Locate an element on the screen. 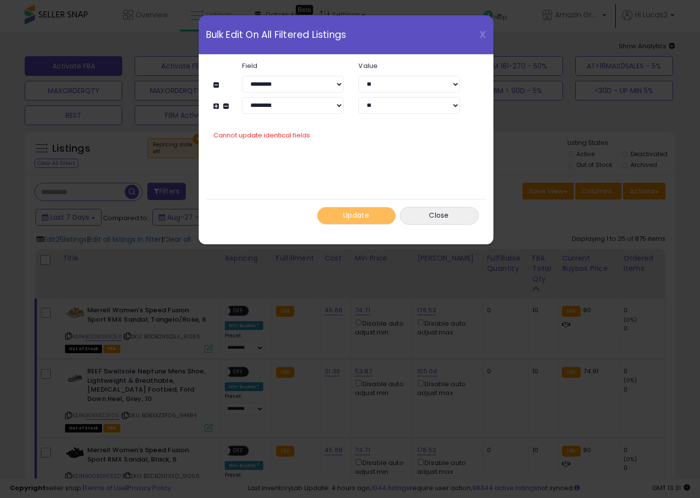 This screenshot has height=498, width=700. button: Close is located at coordinates (439, 215).